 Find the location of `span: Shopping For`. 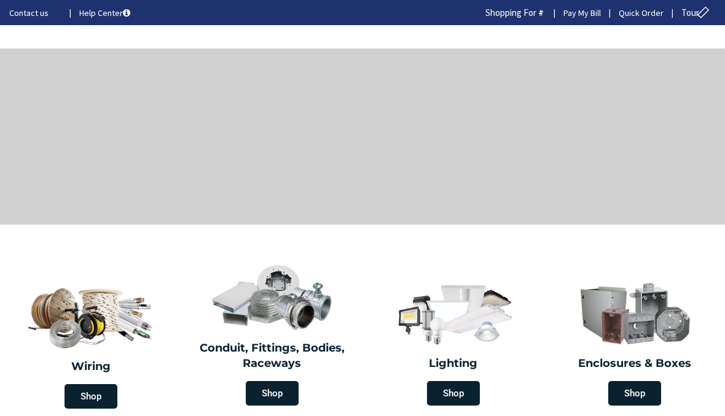

span: Shopping For is located at coordinates (510, 12).